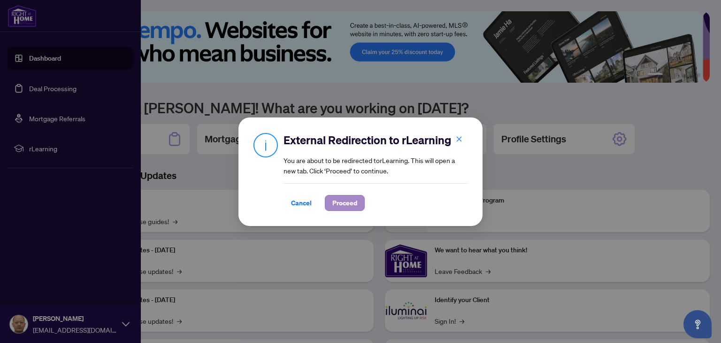  I want to click on div: You are about to be redirected to rLearning . This will open a new tab. Click ‘Proceed’ to continue., so click(376, 171).